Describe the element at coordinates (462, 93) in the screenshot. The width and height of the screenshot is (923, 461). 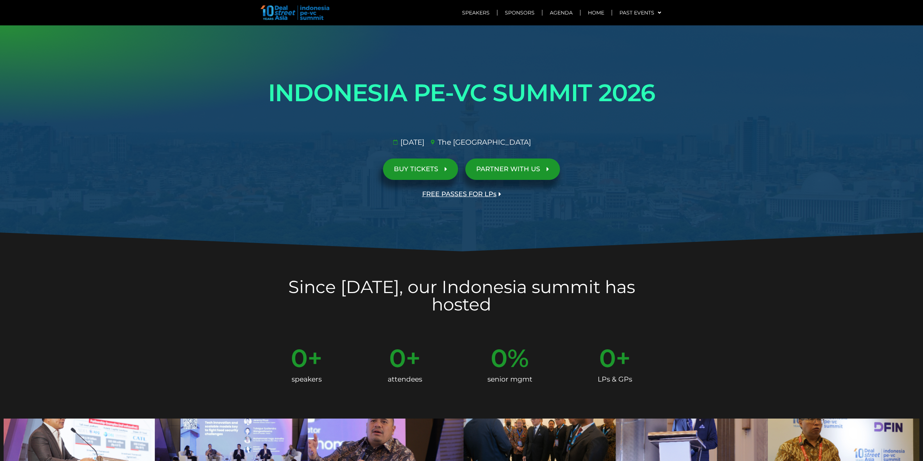
I see `h1: INDONESIA PE-VC SUMMIT 2026` at that location.